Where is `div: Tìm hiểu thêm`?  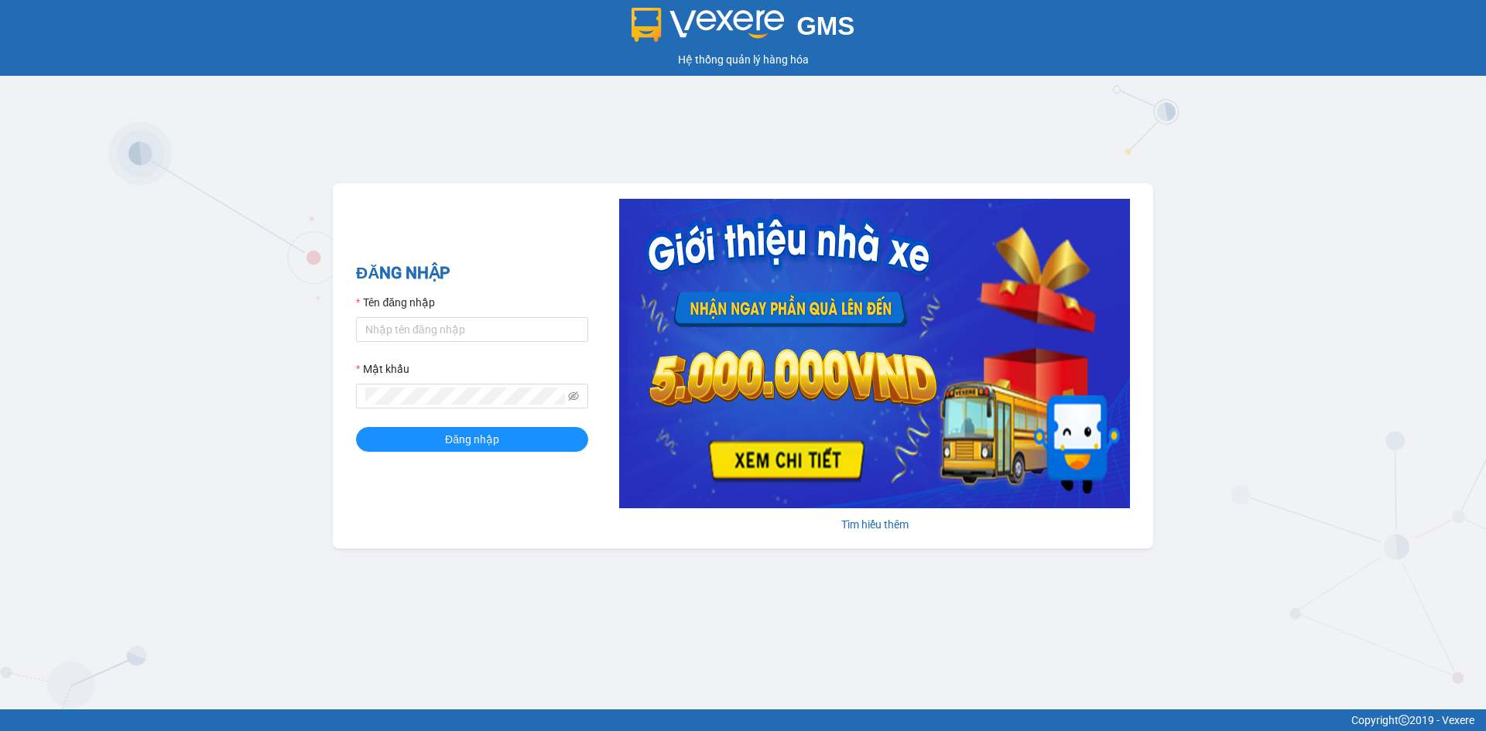
div: Tìm hiểu thêm is located at coordinates (874, 525).